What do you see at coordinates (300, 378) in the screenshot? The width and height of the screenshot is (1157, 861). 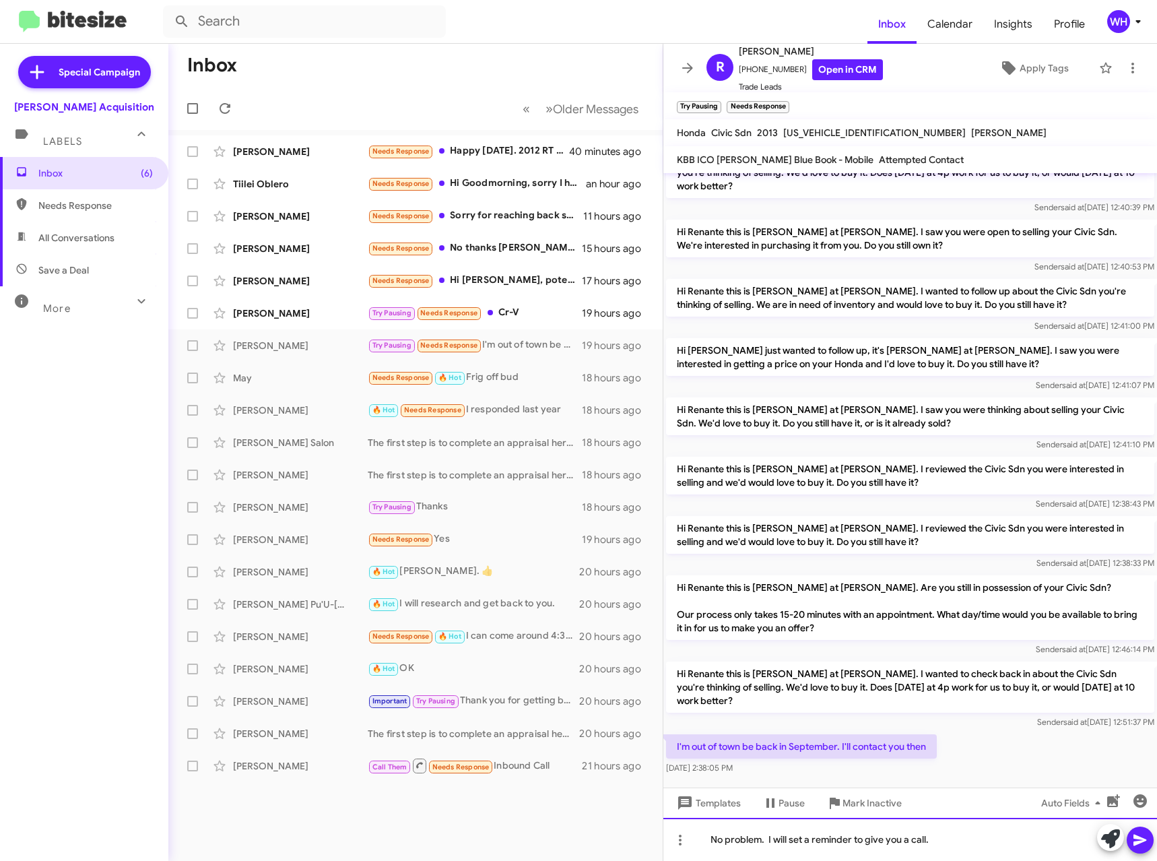 I see `div: May` at bounding box center [300, 378].